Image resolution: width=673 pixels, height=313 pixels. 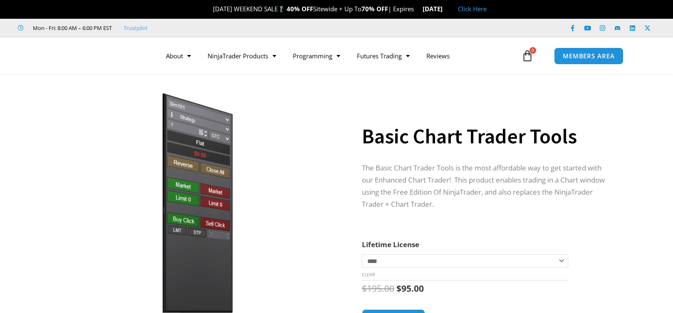 What do you see at coordinates (533, 50) in the screenshot?
I see `span: 0` at bounding box center [533, 50].